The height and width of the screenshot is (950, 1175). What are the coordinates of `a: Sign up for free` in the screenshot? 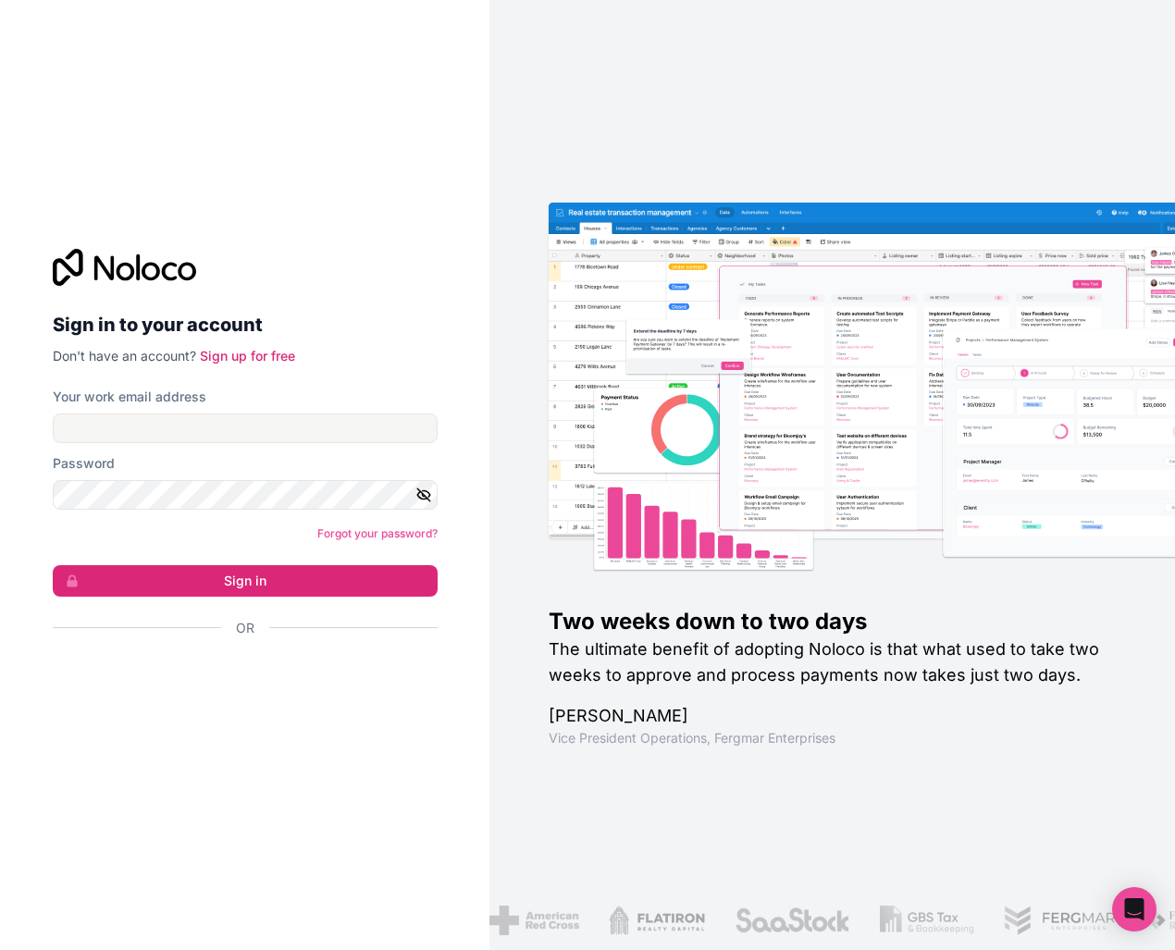 It's located at (247, 355).